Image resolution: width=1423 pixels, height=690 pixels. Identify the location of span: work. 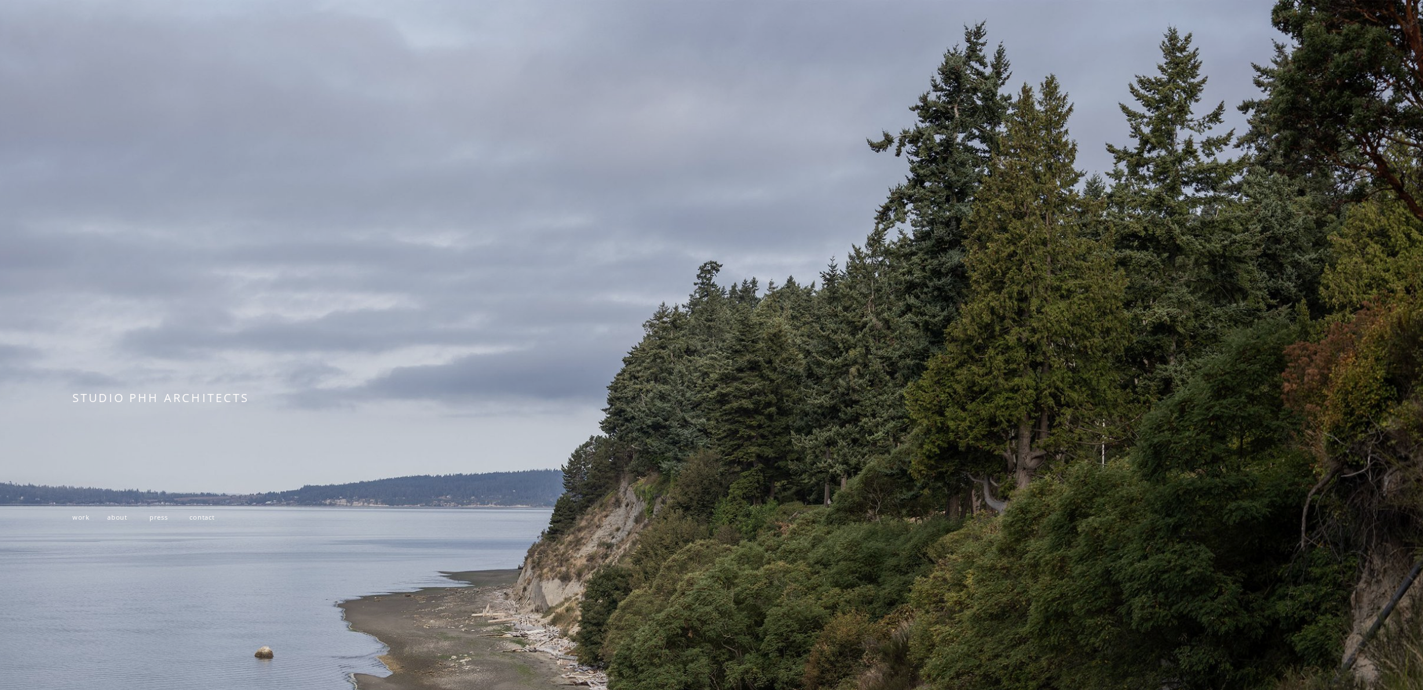
(81, 517).